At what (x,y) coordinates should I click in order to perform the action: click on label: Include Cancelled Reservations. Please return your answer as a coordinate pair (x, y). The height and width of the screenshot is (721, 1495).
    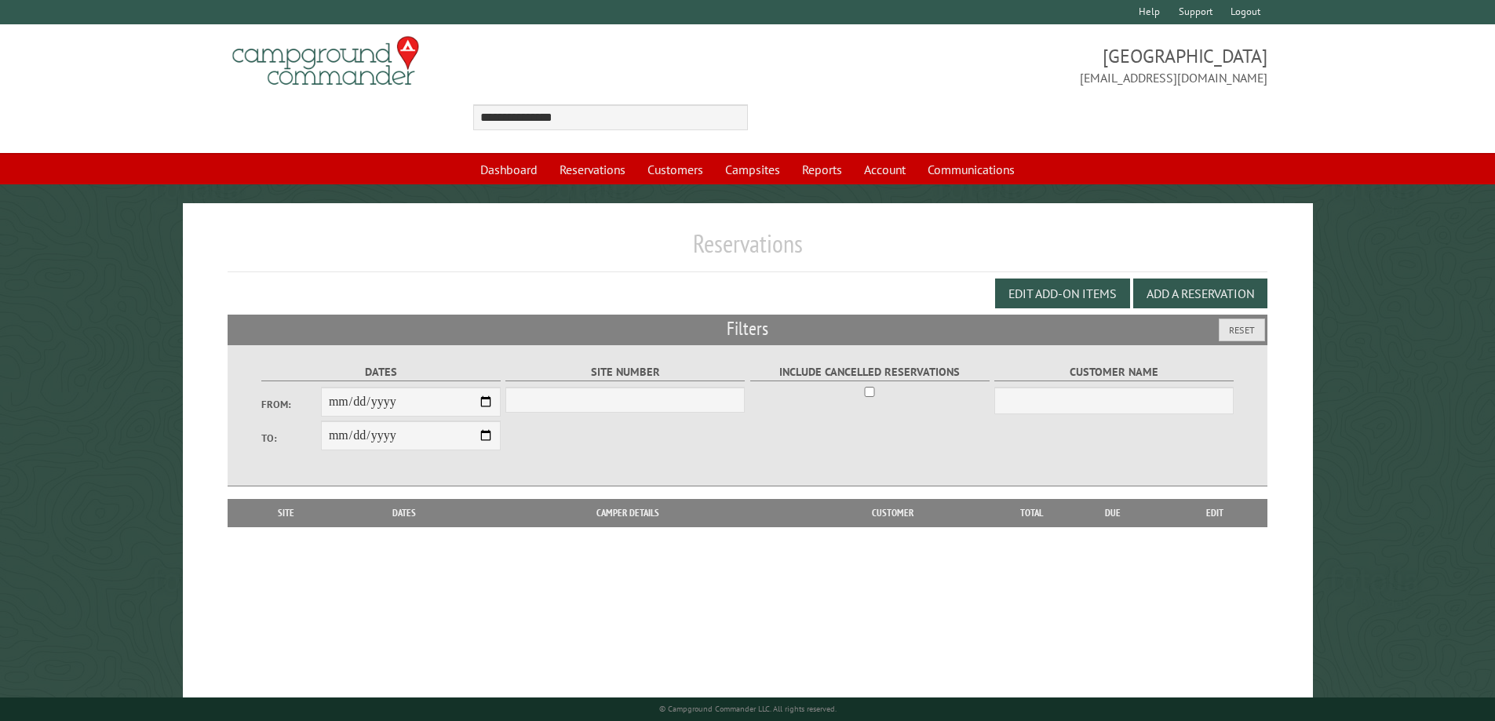
    Looking at the image, I should click on (870, 372).